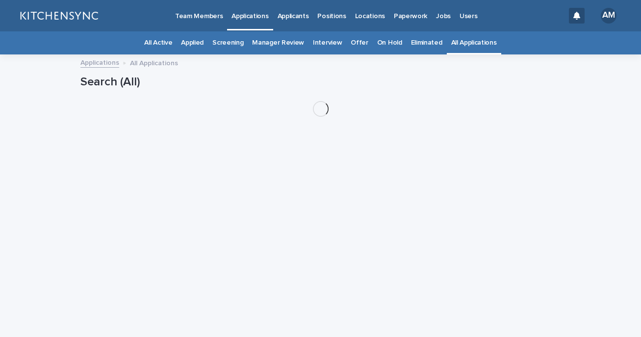  I want to click on h1: Search (All), so click(321, 82).